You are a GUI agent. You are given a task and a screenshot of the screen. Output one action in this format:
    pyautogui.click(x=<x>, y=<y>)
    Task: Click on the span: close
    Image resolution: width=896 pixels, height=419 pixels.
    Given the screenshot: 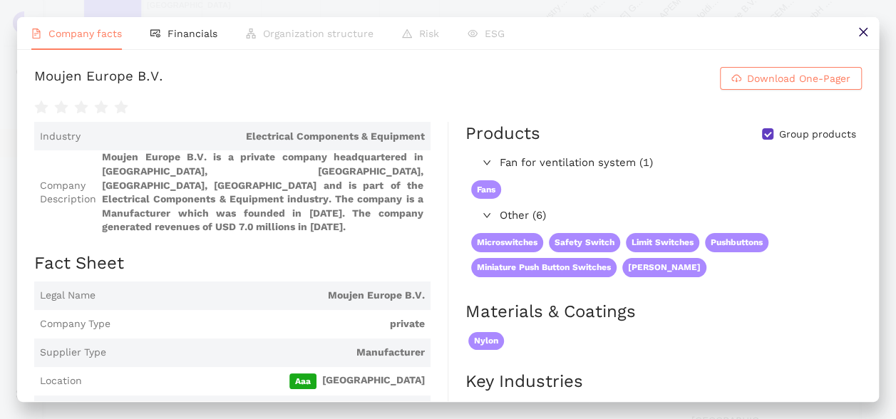 What is the action you would take?
    pyautogui.click(x=863, y=32)
    